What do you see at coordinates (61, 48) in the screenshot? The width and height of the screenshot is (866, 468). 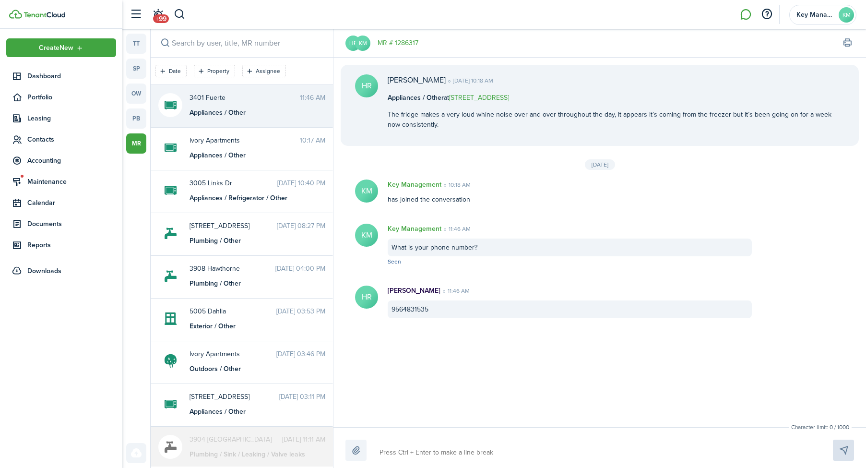 I see `button: Open menu` at bounding box center [61, 48].